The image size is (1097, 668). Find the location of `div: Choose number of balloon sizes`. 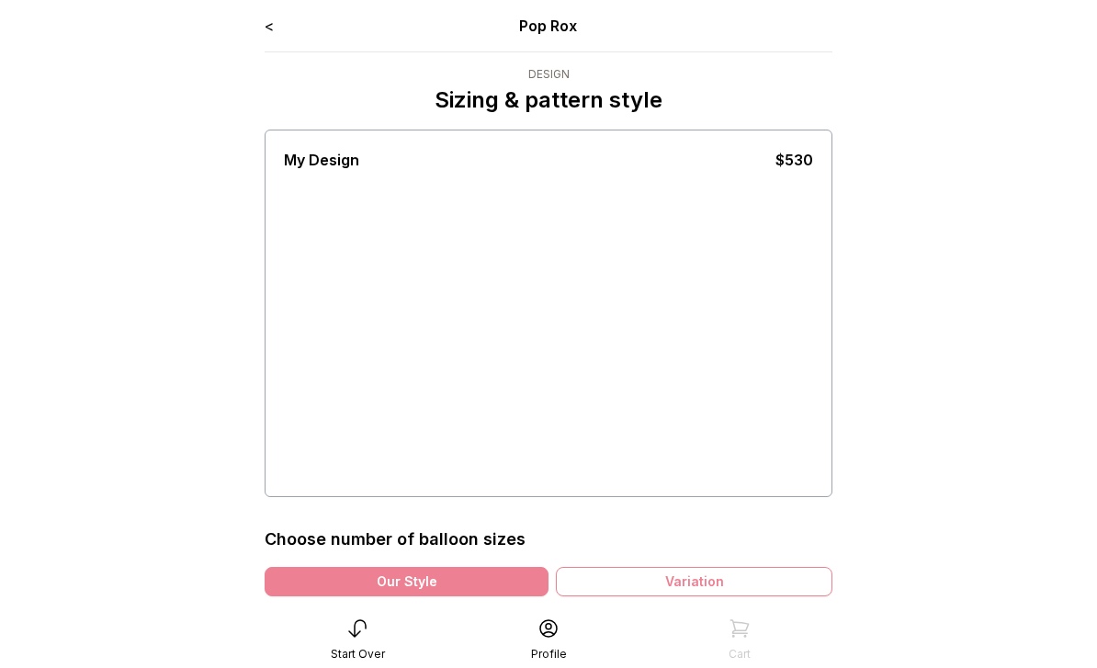

div: Choose number of balloon sizes is located at coordinates (395, 539).